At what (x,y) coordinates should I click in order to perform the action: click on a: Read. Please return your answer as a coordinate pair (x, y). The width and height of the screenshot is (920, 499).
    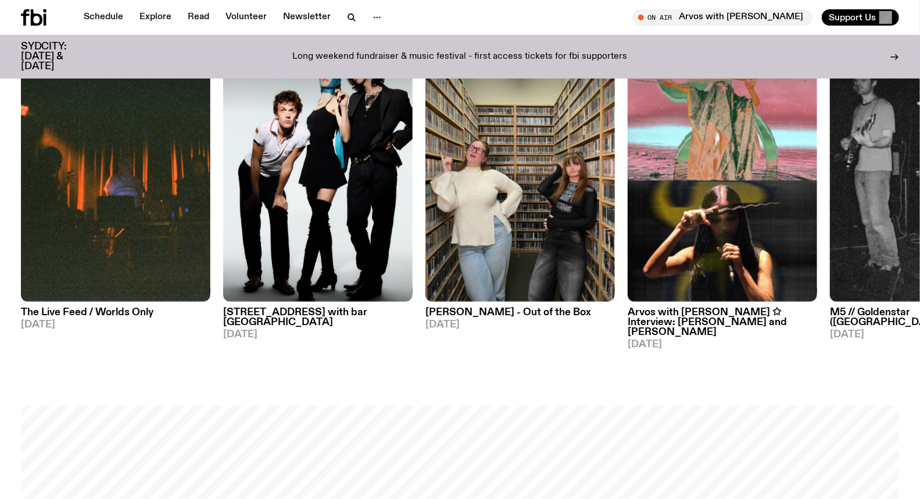
    Looking at the image, I should click on (198, 17).